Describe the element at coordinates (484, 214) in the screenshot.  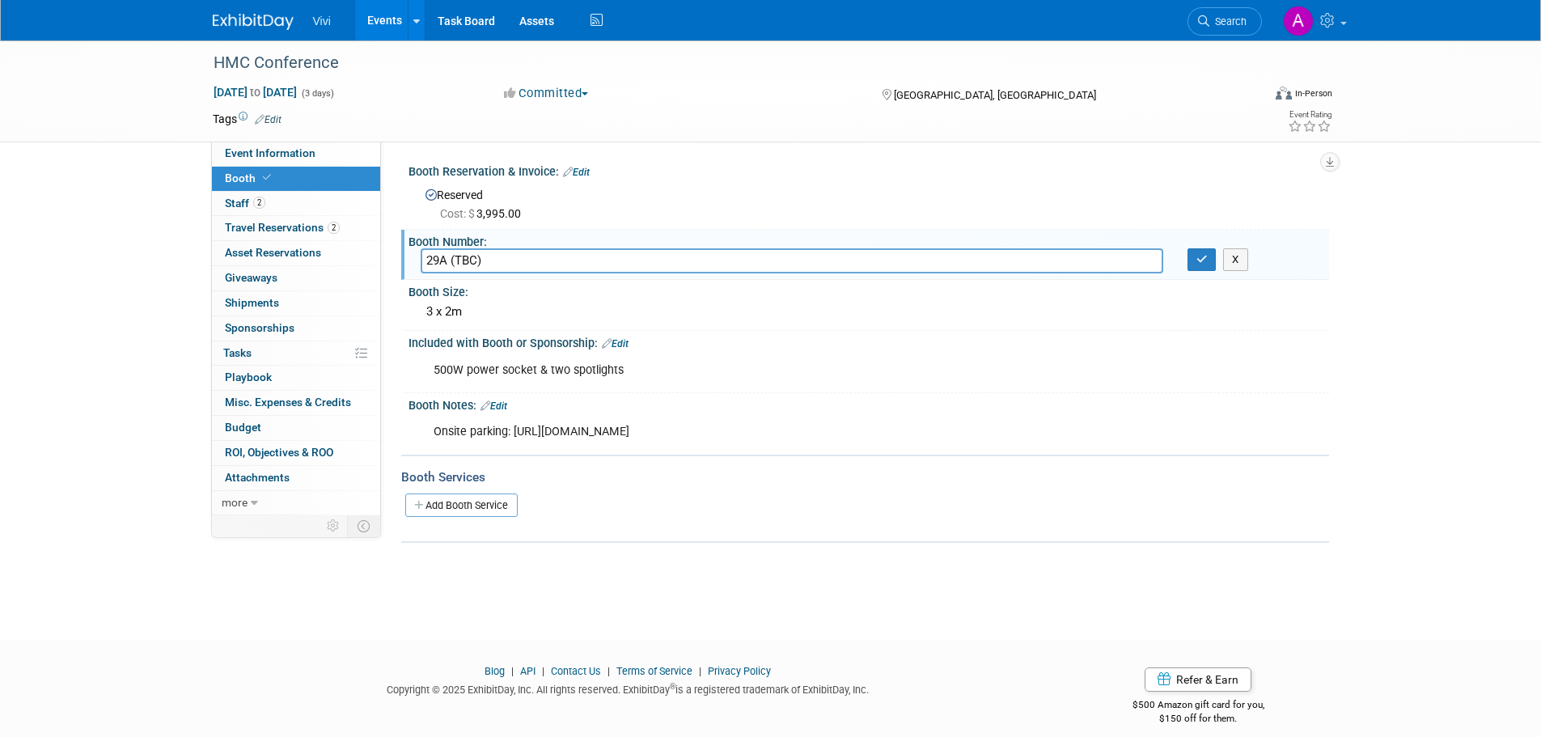
I see `span: 3,995.00` at that location.